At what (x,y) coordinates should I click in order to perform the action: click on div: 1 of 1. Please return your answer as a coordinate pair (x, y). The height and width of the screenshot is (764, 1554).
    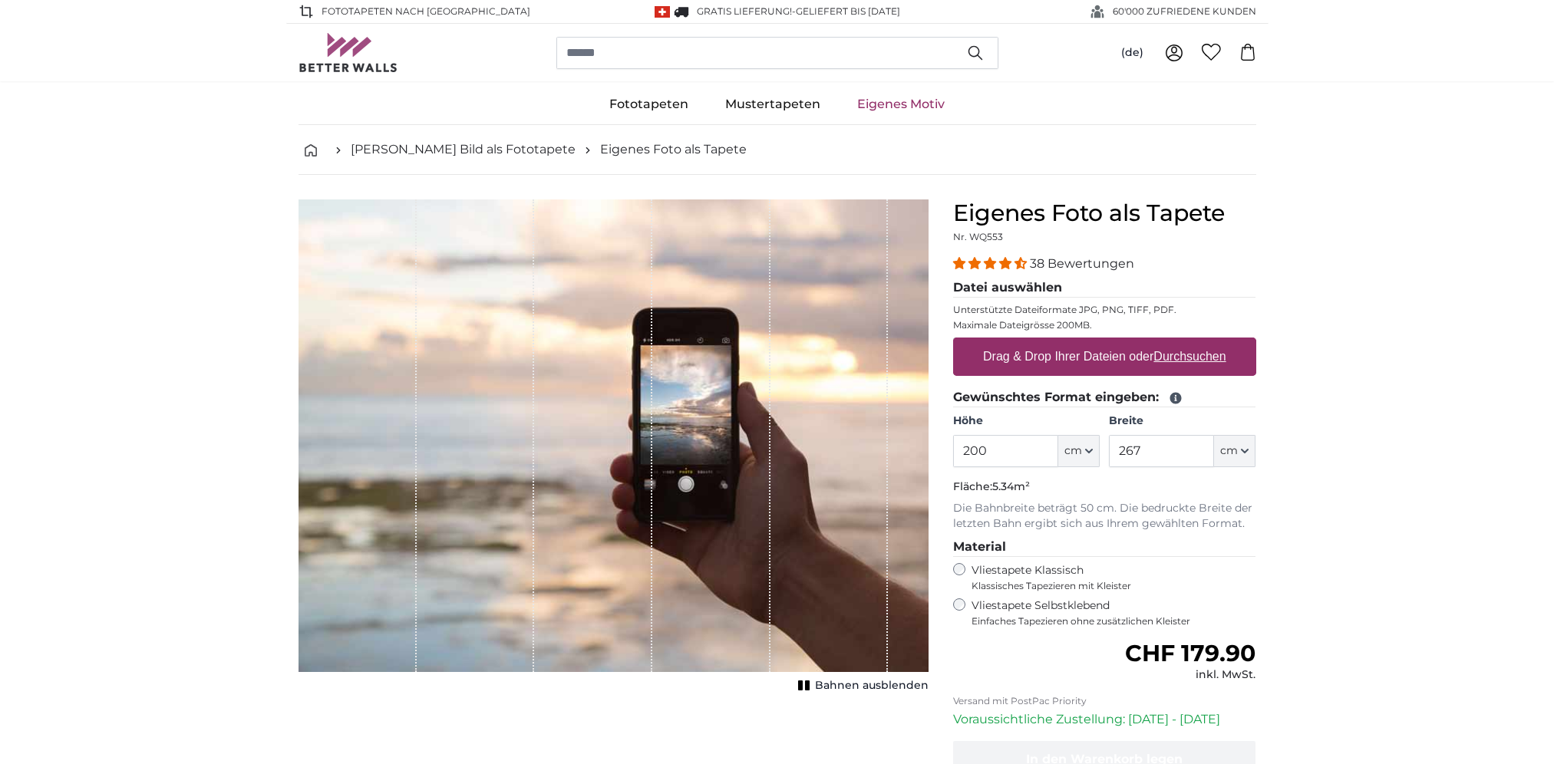
    Looking at the image, I should click on (613, 448).